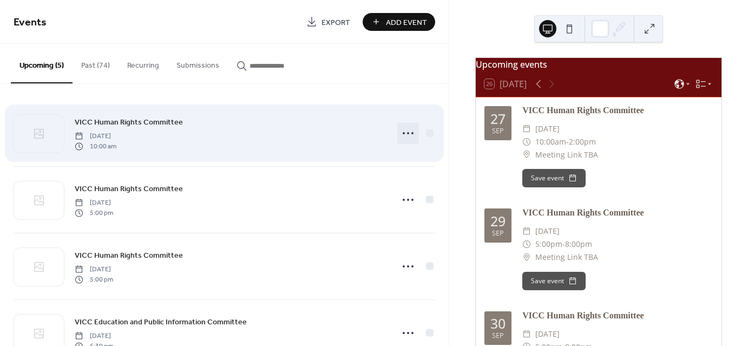  I want to click on span: 10:00 am, so click(95, 146).